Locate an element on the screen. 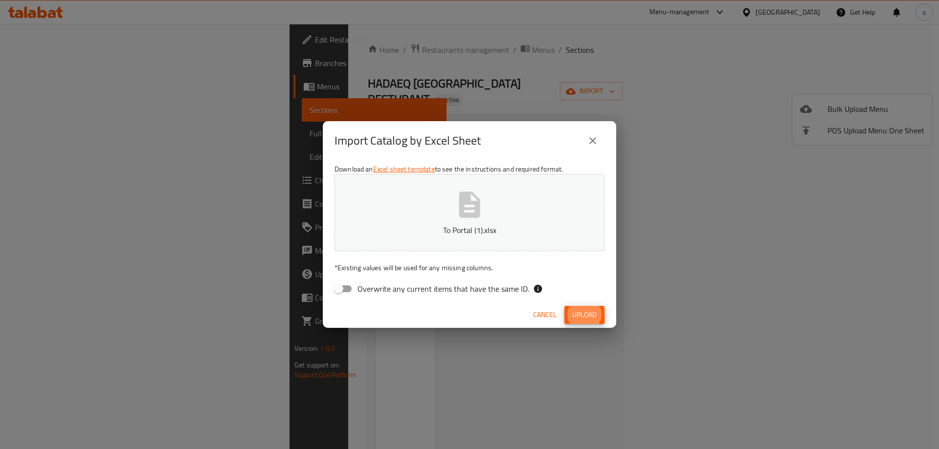 Image resolution: width=939 pixels, height=449 pixels. button: To Portal (1).xlsx is located at coordinates (469, 213).